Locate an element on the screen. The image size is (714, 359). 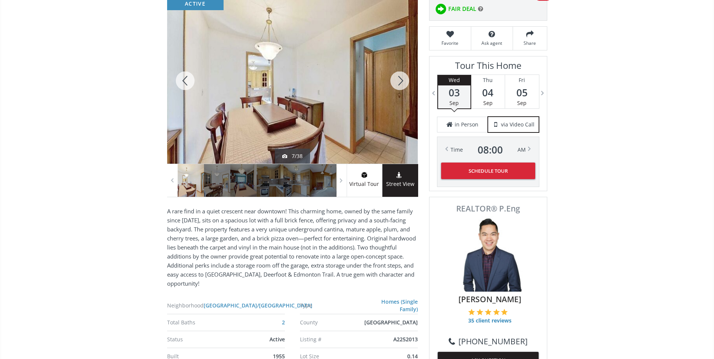
span: in Person is located at coordinates (466, 125).